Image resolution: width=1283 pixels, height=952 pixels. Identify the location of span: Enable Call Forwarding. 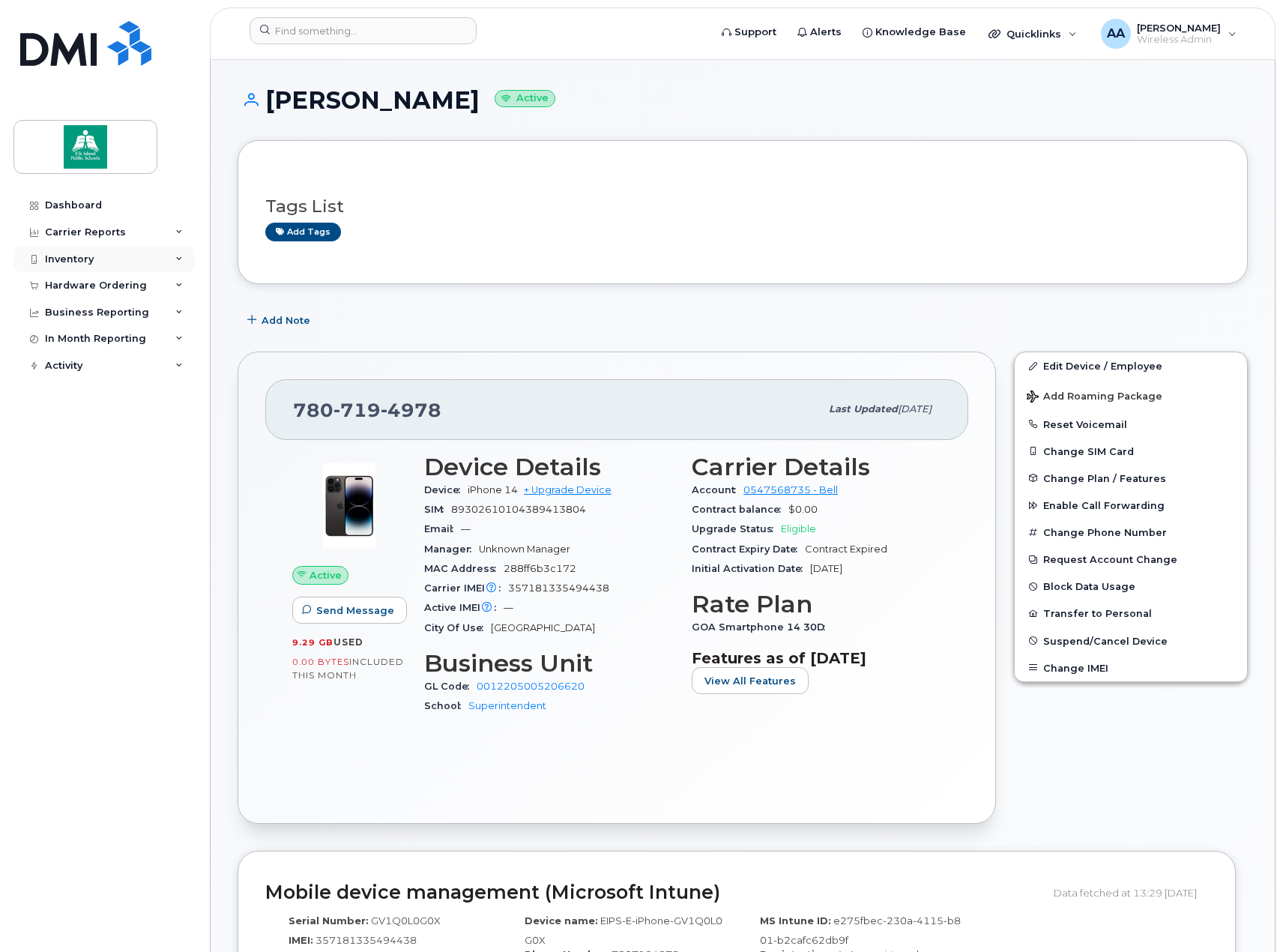
(1104, 505).